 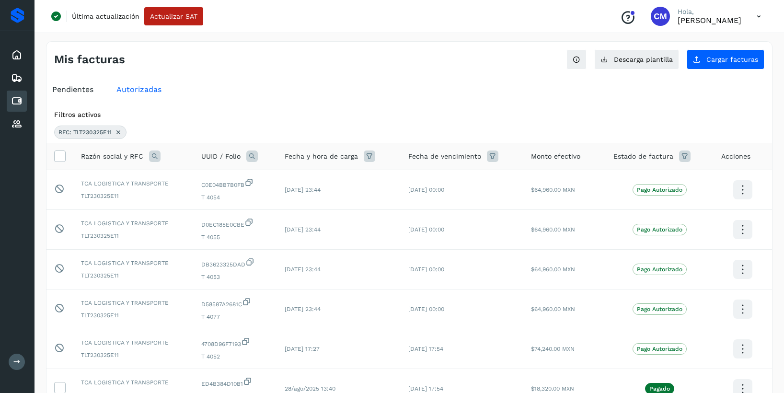 What do you see at coordinates (105, 16) in the screenshot?
I see `p: Última actualización` at bounding box center [105, 16].